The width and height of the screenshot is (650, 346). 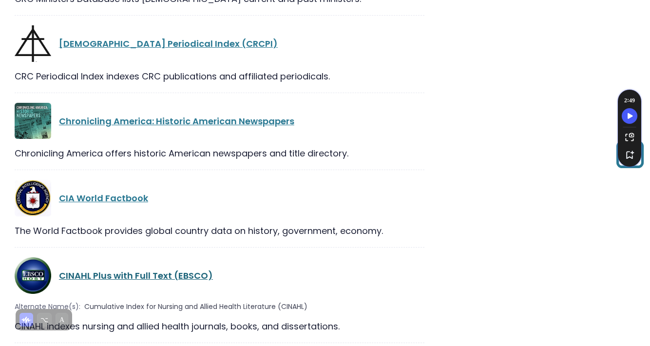 I want to click on div: Chronicling America offers historic American newspapers and title directory., so click(x=219, y=153).